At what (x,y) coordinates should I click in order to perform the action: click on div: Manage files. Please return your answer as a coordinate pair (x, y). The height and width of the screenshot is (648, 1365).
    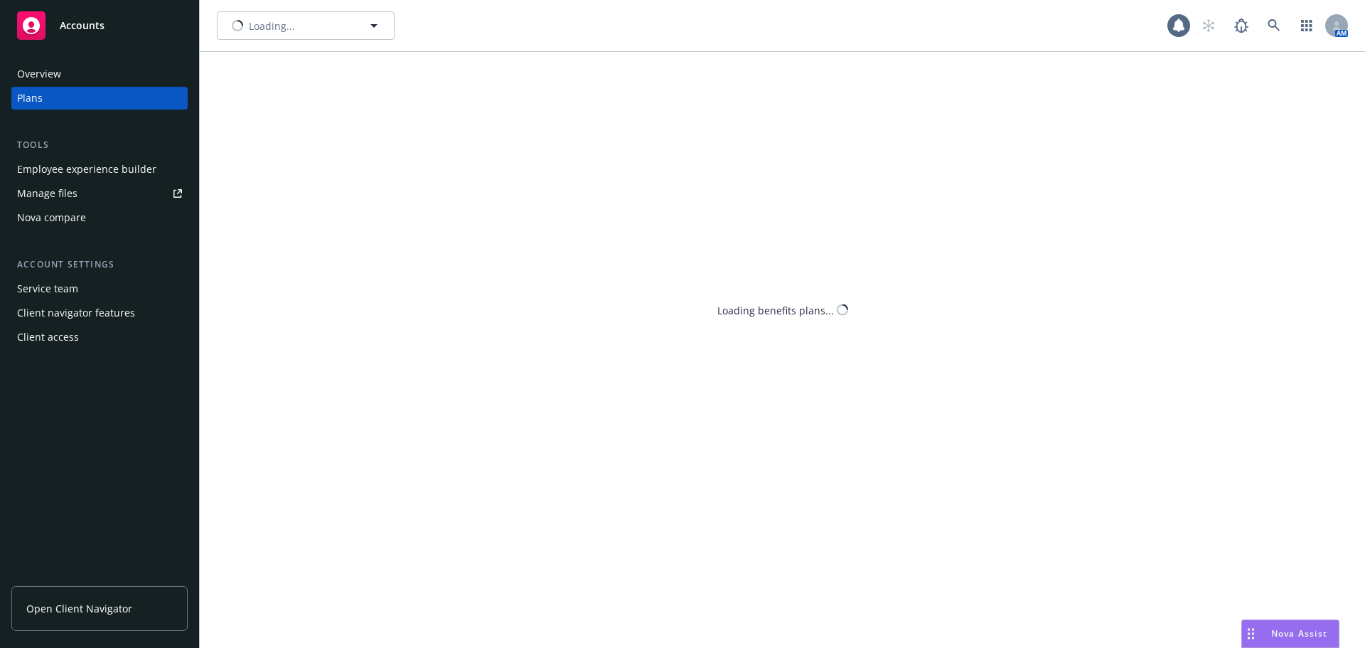
    Looking at the image, I should click on (47, 193).